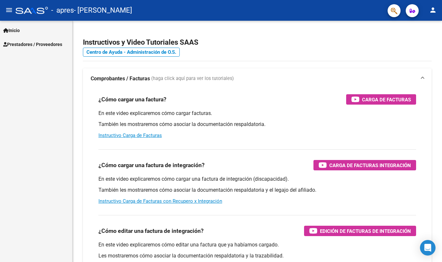 This screenshot has height=262, width=442. I want to click on a: Centro de Ayuda - Administración de O.S., so click(131, 52).